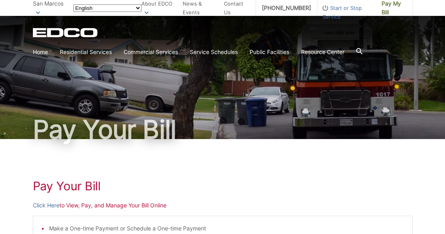 Image resolution: width=445 pixels, height=234 pixels. Describe the element at coordinates (46, 205) in the screenshot. I see `a: Click Here` at that location.